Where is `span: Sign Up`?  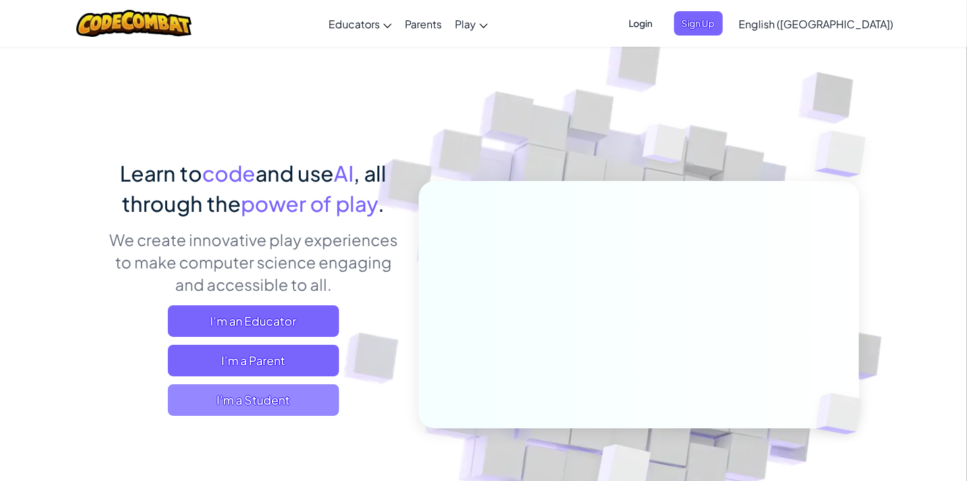
span: Sign Up is located at coordinates (699, 23).